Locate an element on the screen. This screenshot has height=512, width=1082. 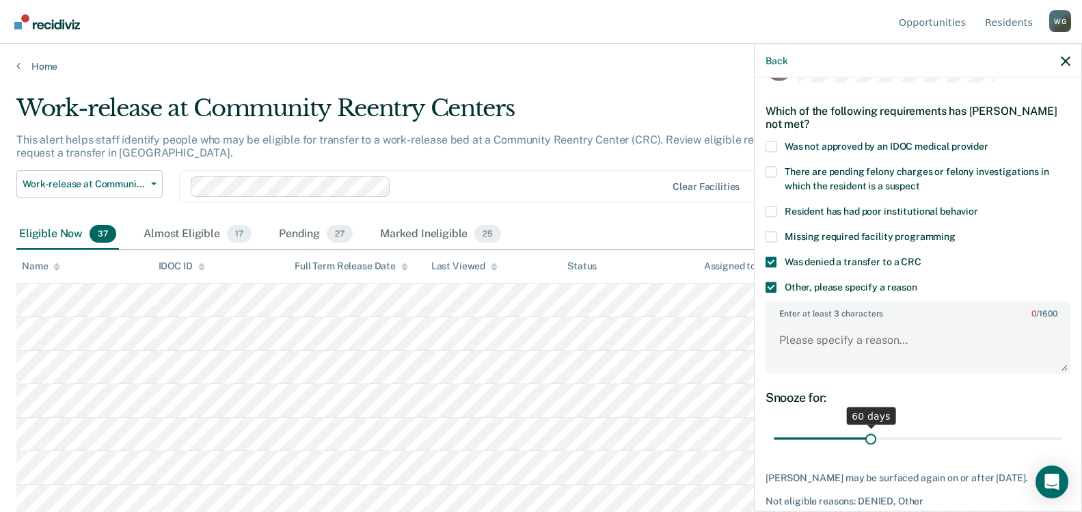
div: Status is located at coordinates (581, 266).